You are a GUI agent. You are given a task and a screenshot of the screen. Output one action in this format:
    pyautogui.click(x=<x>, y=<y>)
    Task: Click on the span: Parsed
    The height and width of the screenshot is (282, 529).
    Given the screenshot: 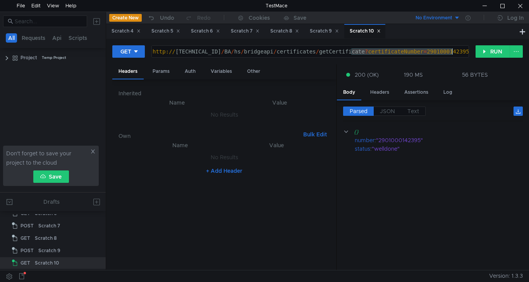 What is the action you would take?
    pyautogui.click(x=358, y=111)
    